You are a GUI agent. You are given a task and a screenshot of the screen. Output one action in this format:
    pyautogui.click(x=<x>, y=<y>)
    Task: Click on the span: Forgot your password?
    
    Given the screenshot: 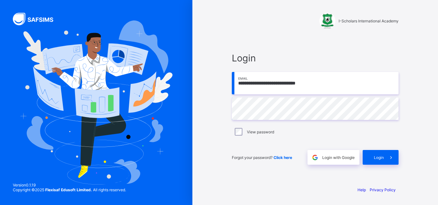 What is the action you would take?
    pyautogui.click(x=262, y=158)
    